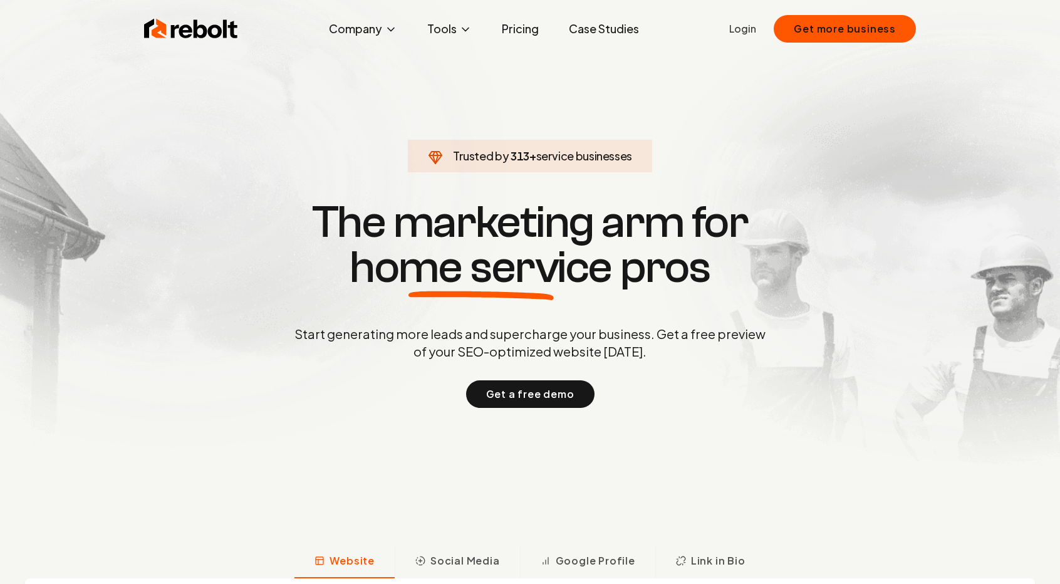 This screenshot has height=584, width=1060. I want to click on button: Social Media, so click(457, 562).